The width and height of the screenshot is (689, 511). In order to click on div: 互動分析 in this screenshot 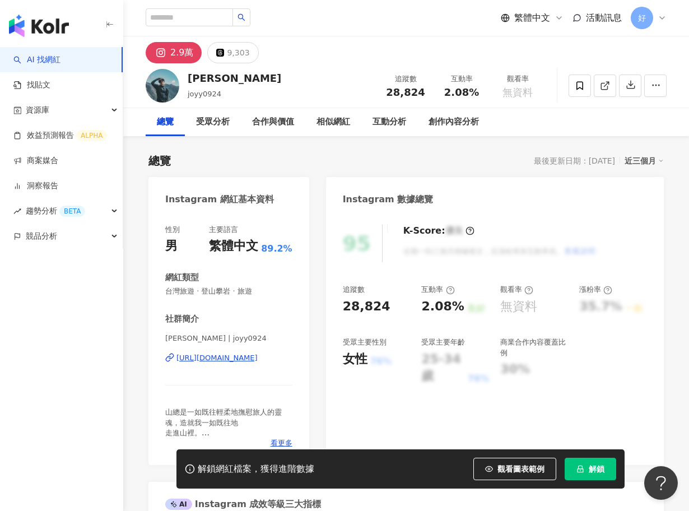, I will do `click(390, 122)`.